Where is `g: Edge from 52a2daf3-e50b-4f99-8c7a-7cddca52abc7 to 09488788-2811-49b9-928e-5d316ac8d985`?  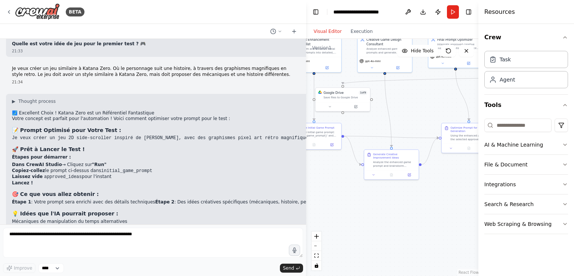
g: Edge from 52a2daf3-e50b-4f99-8c7a-7cddca52abc7 to 09488788-2811-49b9-928e-5d316ac8d985 is located at coordinates (430, 151).